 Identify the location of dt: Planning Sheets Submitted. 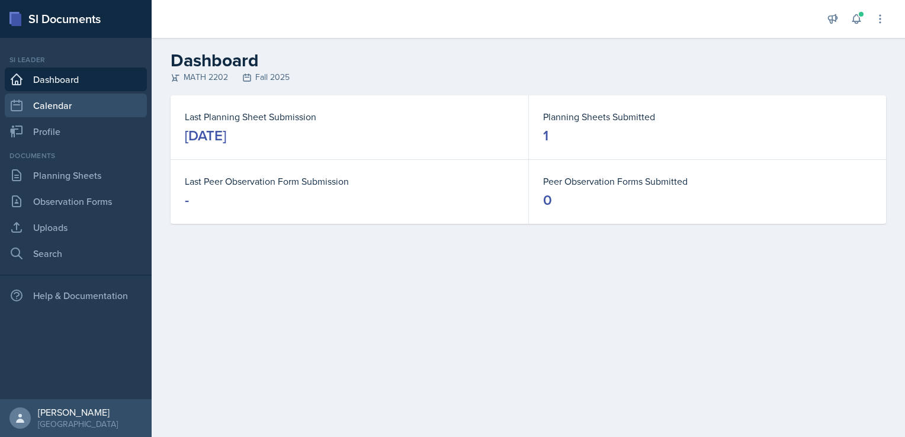
(708, 117).